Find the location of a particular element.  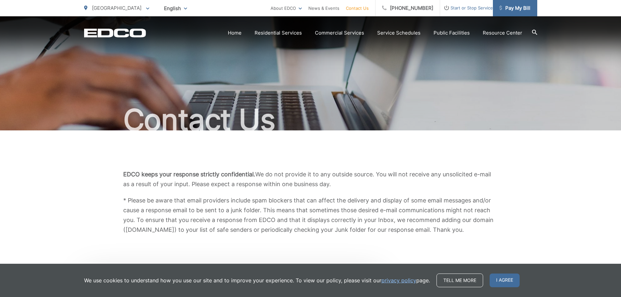

a: News & Events is located at coordinates (323, 8).